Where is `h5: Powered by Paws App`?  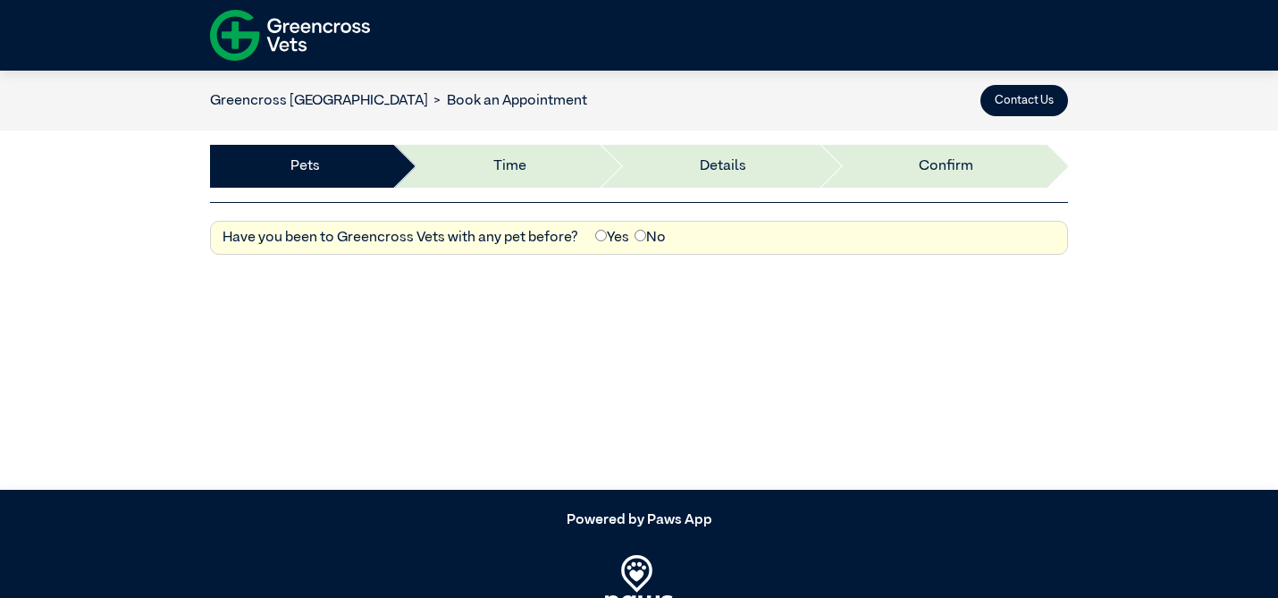
h5: Powered by Paws App is located at coordinates (639, 520).